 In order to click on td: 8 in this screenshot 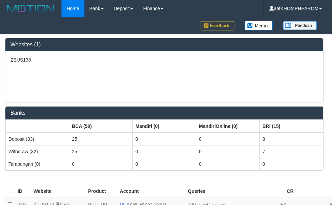, I will do `click(291, 139)`.